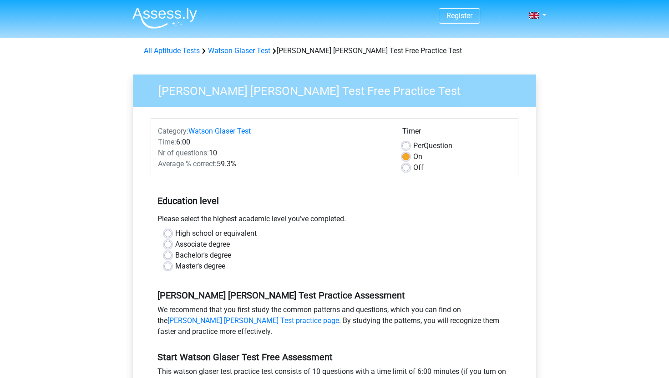 This screenshot has height=378, width=669. Describe the element at coordinates (200, 267) in the screenshot. I see `label: Master's degree` at that location.